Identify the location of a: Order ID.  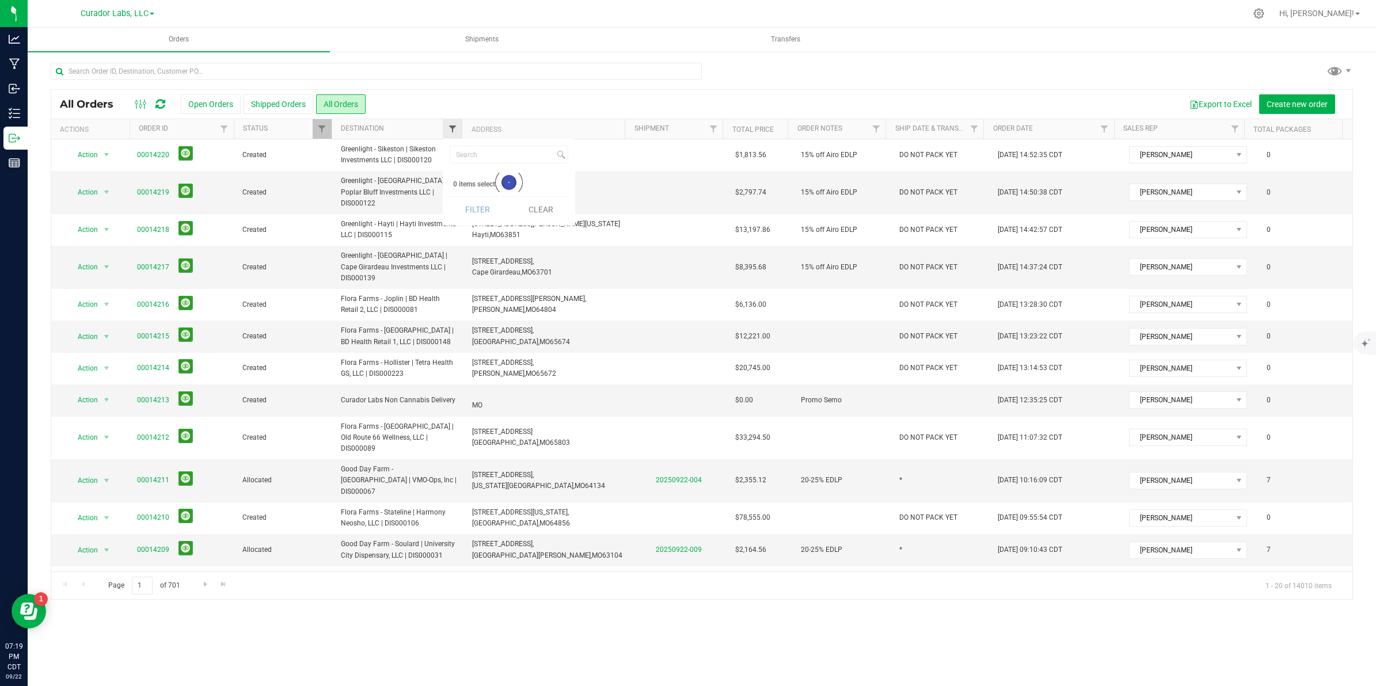
(153, 128).